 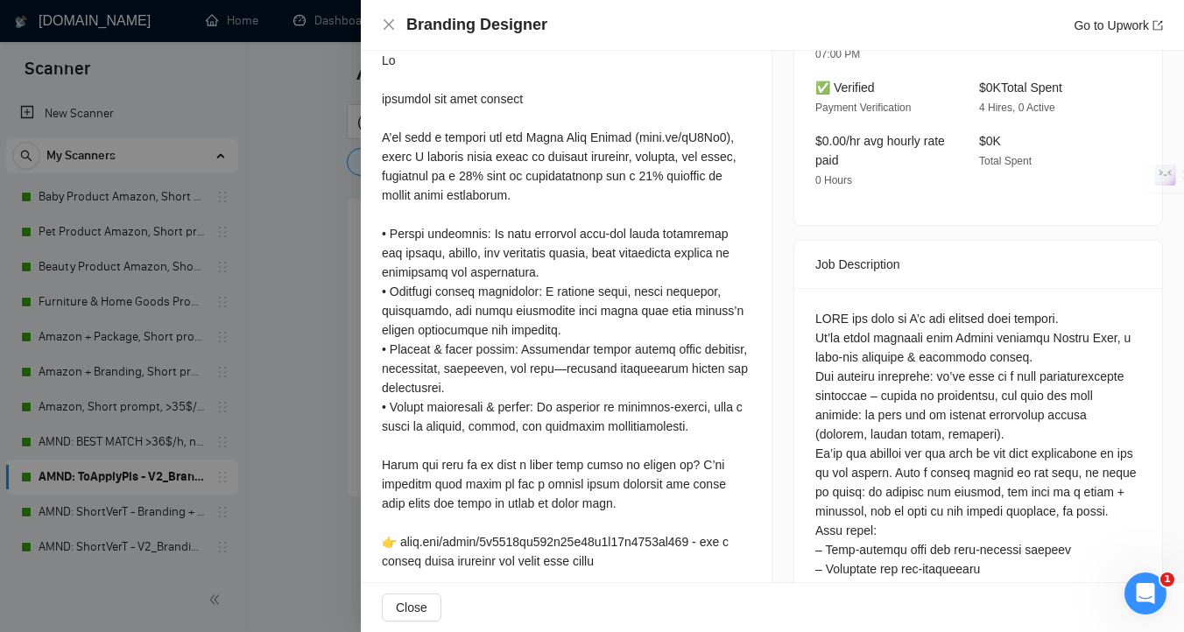 I want to click on span: ✅ Verified, so click(x=845, y=88).